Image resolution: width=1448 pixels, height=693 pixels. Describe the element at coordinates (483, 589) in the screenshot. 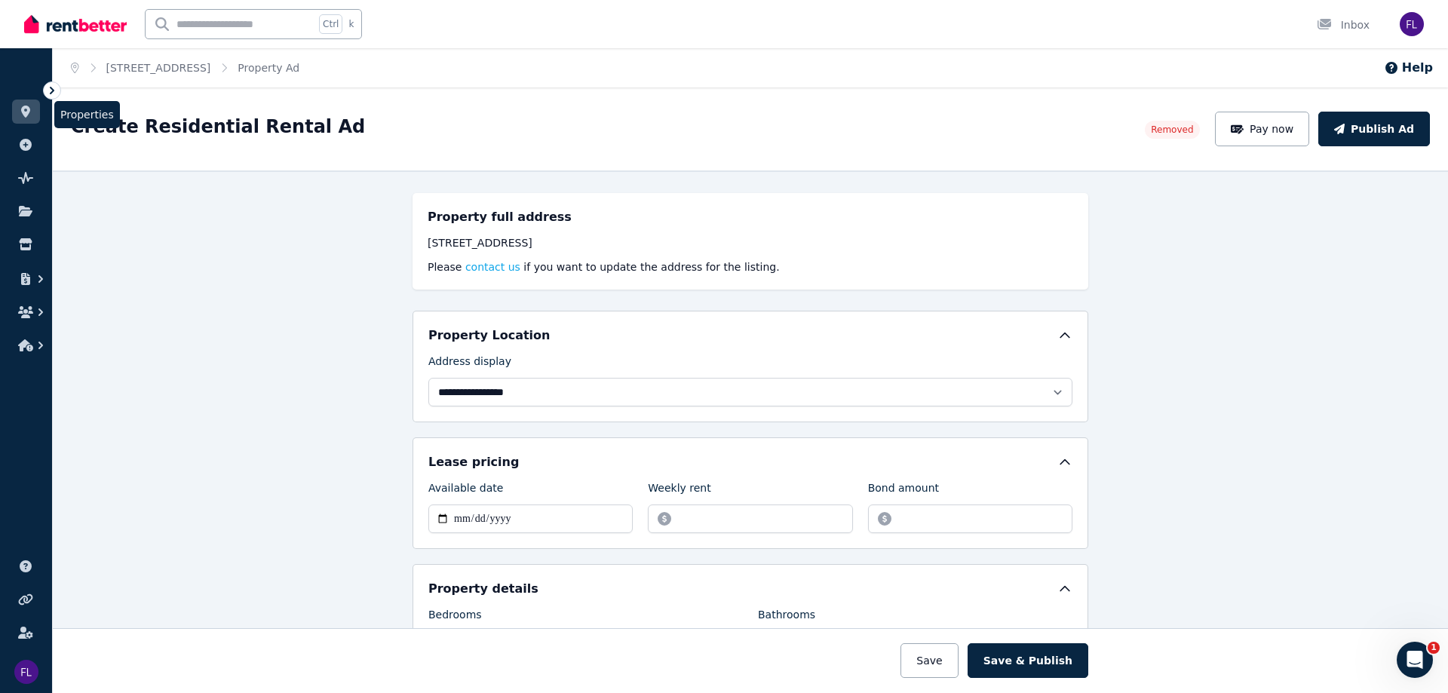

I see `h5: Property details` at that location.